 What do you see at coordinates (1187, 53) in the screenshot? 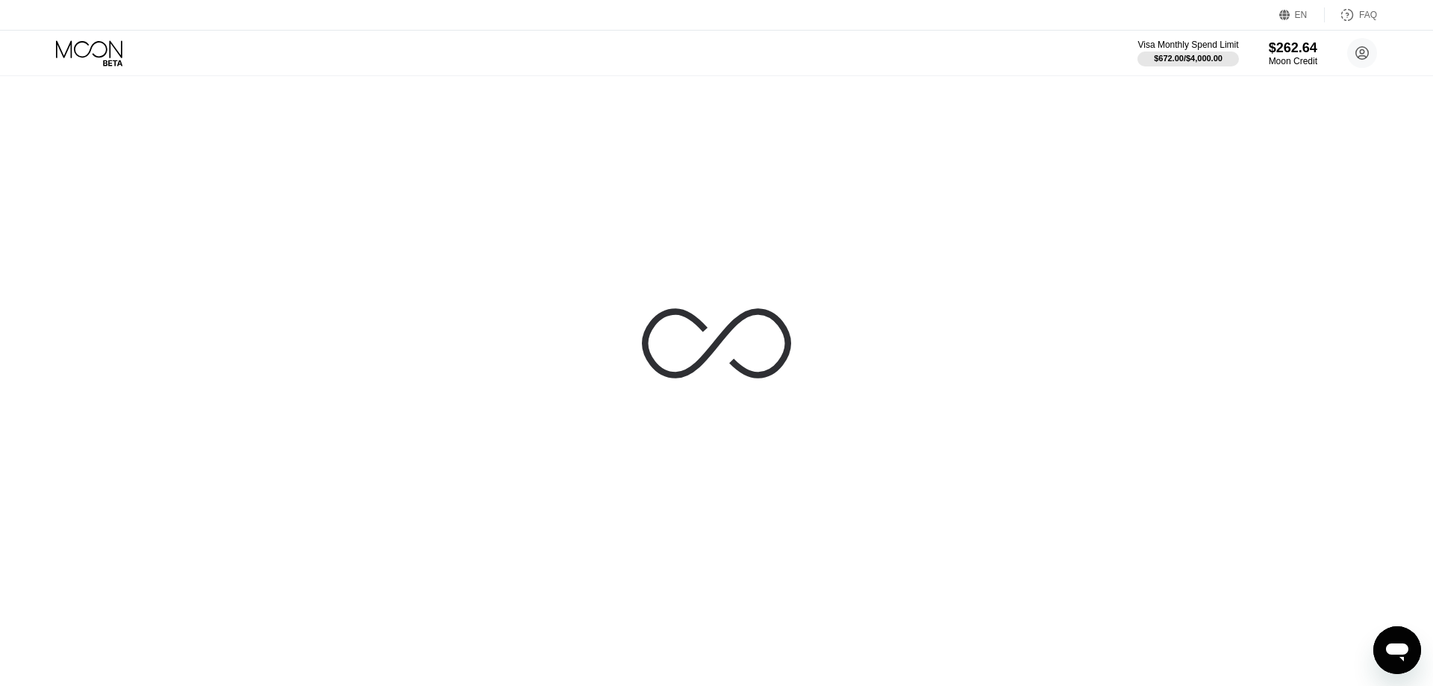
I see `div: Visa Monthly Spend Limit$672.00/$4,000.00` at bounding box center [1187, 53].